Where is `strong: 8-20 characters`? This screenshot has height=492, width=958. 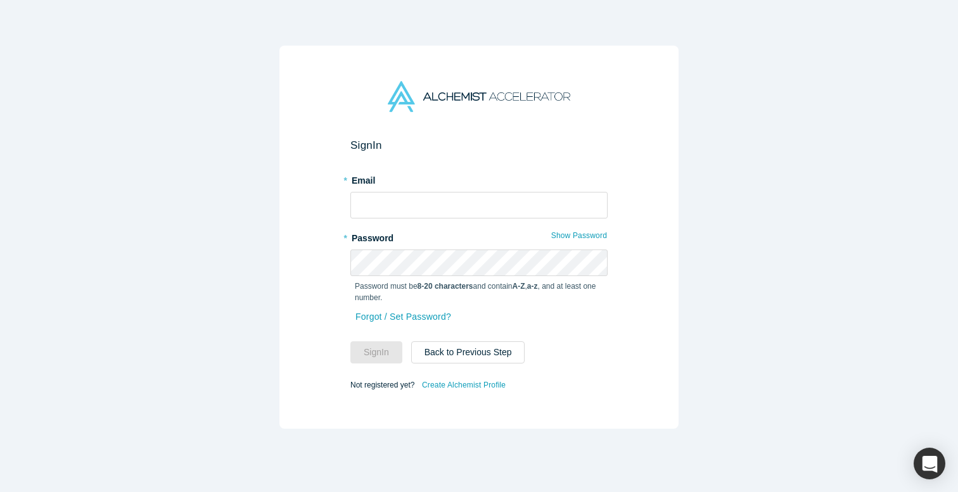 strong: 8-20 characters is located at coordinates (445, 286).